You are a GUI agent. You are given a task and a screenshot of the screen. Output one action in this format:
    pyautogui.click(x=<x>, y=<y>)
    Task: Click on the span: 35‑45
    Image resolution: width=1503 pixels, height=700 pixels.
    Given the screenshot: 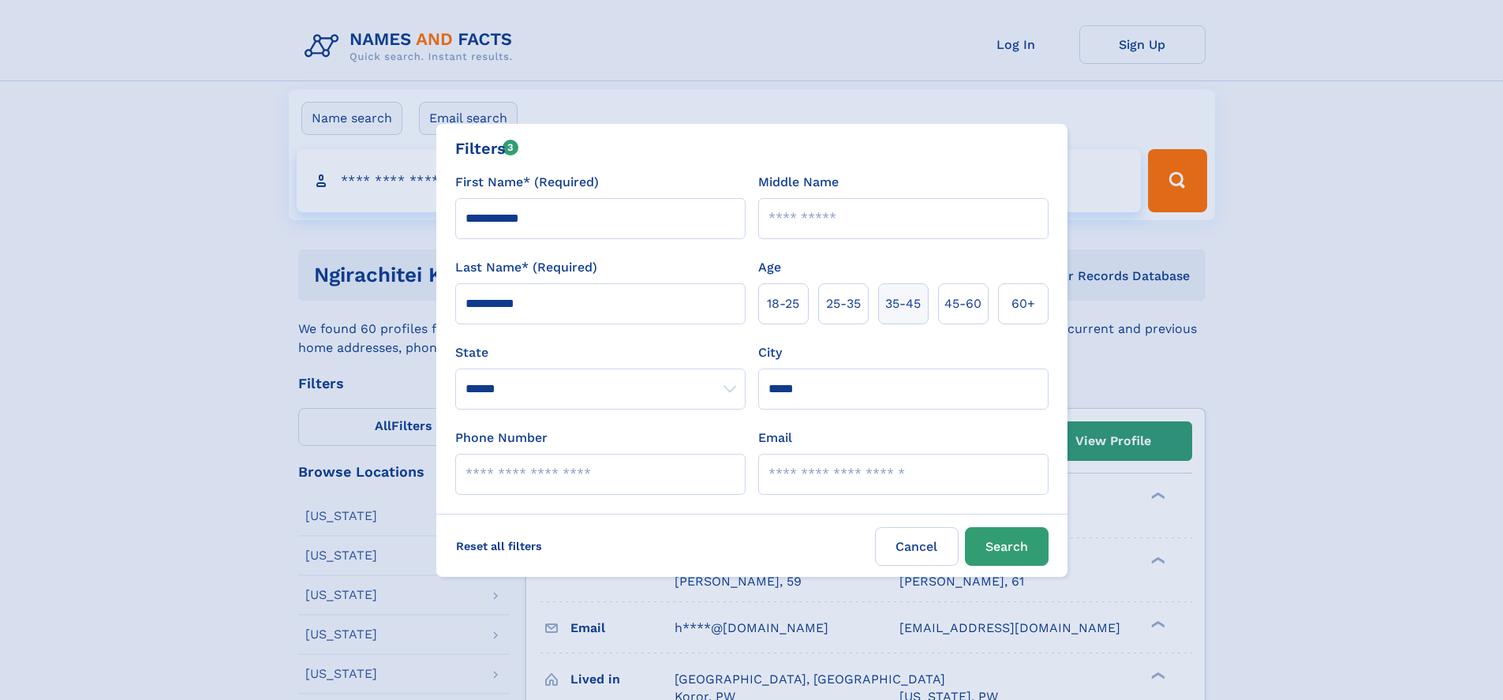 What is the action you would take?
    pyautogui.click(x=903, y=304)
    